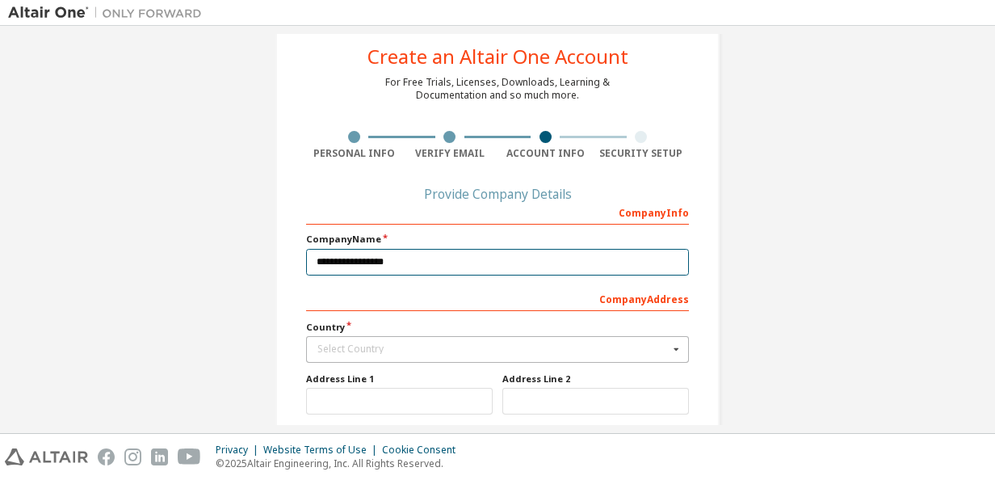  What do you see at coordinates (450, 153) in the screenshot?
I see `div: Verify Email` at bounding box center [450, 153].